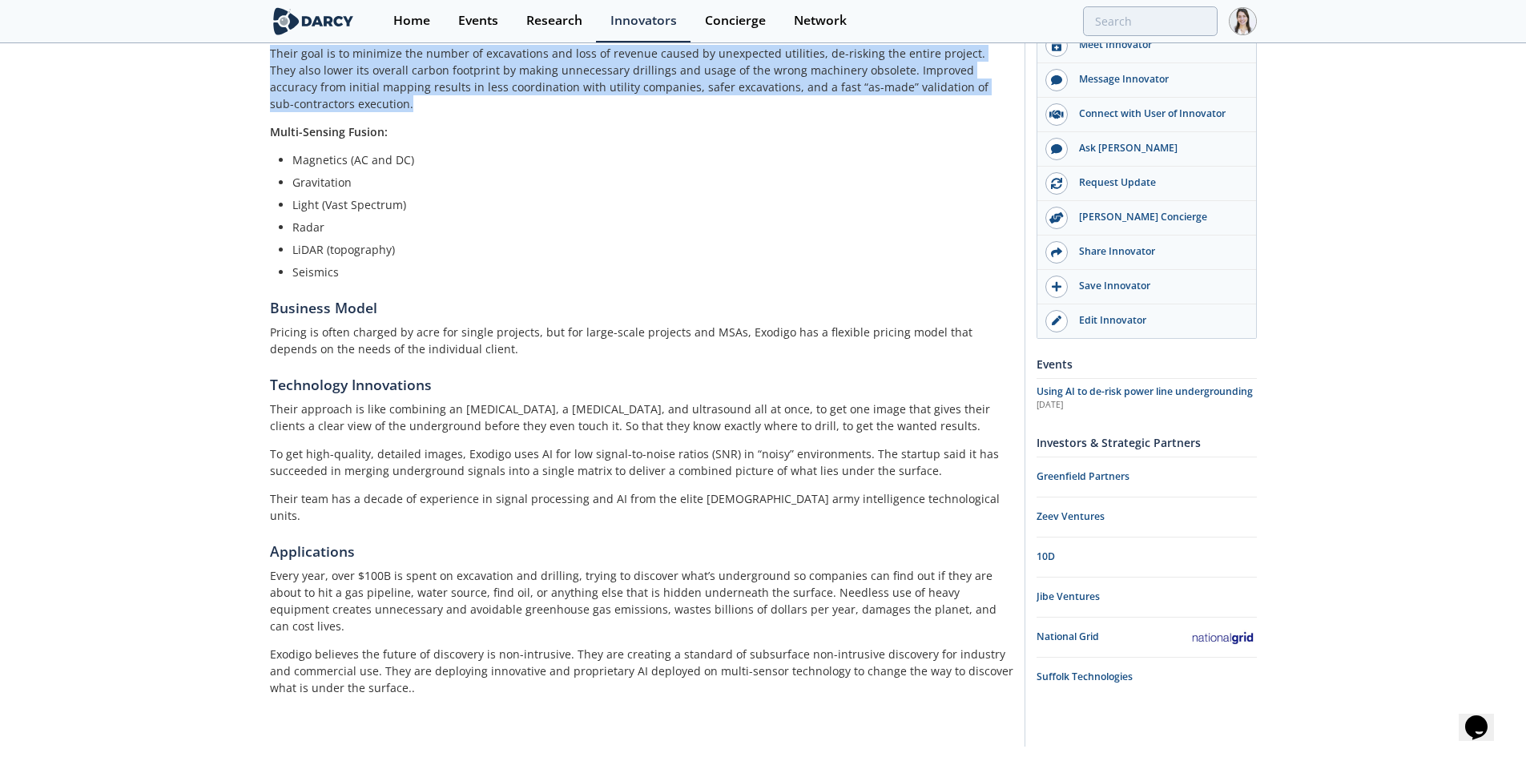 The width and height of the screenshot is (1526, 757). I want to click on a: Zeev Ventures, so click(1147, 517).